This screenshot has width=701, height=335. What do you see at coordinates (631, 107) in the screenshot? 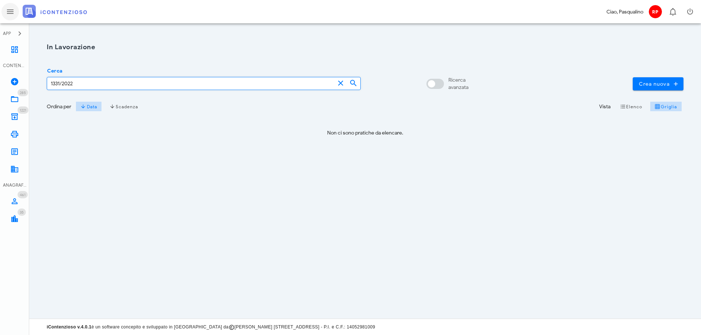
I see `button: Elenco` at bounding box center [631, 107].